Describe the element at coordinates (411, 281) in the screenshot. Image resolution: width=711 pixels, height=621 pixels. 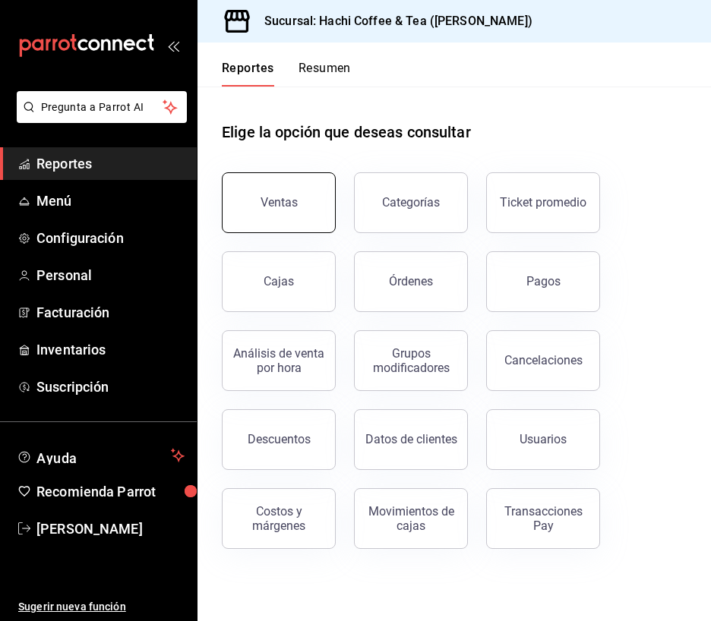
I see `div: Órdenes` at that location.